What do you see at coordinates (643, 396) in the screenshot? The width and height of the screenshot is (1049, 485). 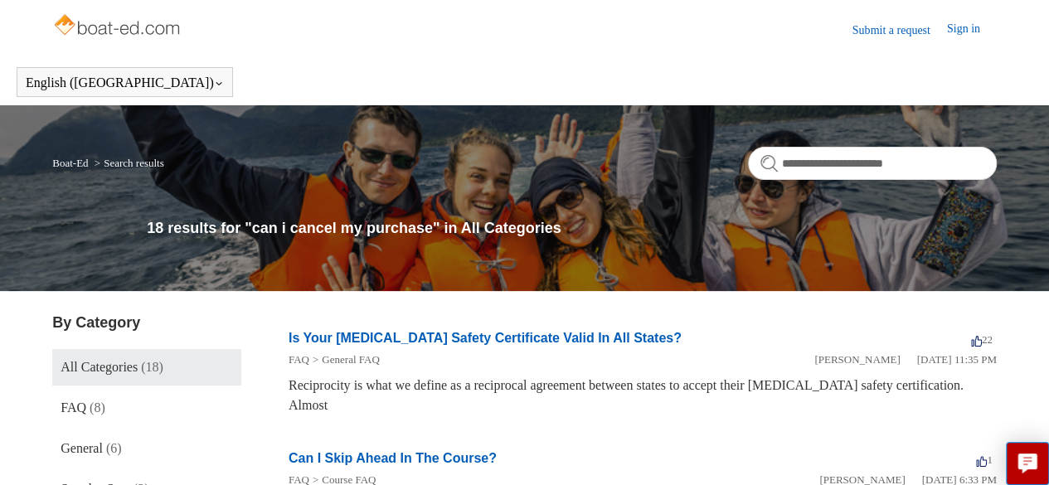 I see `div: Reciprocity is what we define as a reciprocal agreement between states to accept their [MEDICAL_D...` at bounding box center [643, 396].